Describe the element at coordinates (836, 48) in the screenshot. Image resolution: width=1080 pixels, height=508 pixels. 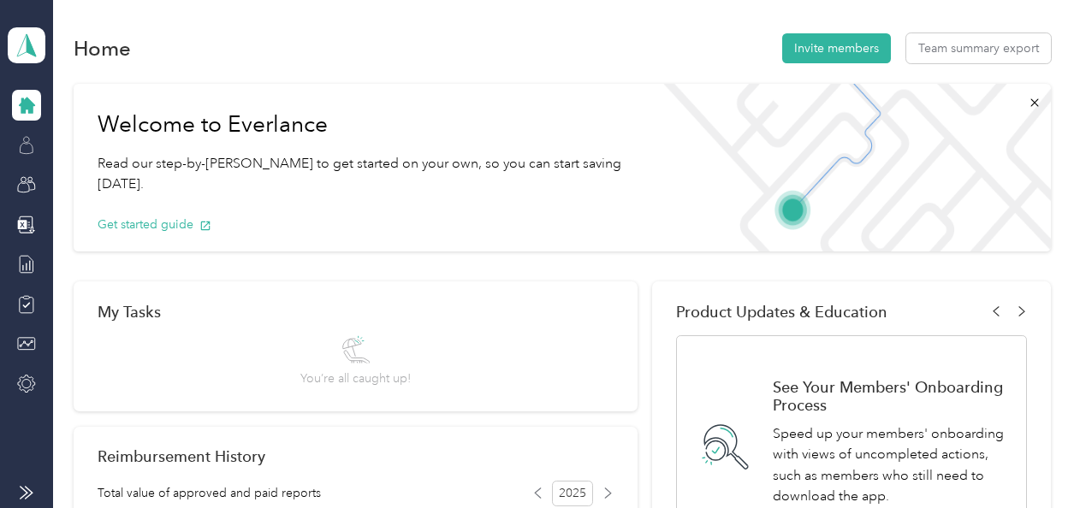
I see `button: Invite members` at that location.